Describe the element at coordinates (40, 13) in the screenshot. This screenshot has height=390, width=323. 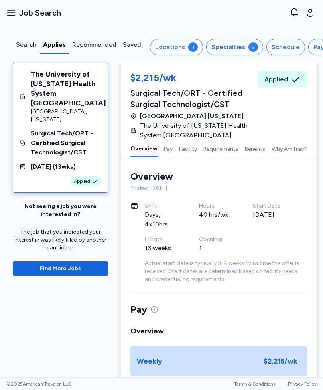
I see `span: Job Search` at that location.